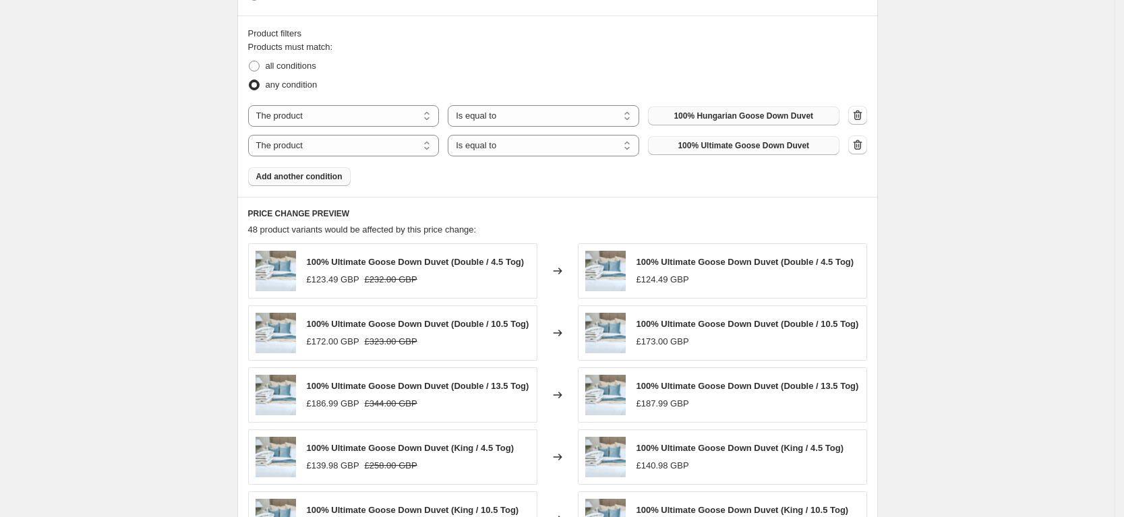  I want to click on span: 100% Ultimate Goose Down Duvet, so click(743, 146).